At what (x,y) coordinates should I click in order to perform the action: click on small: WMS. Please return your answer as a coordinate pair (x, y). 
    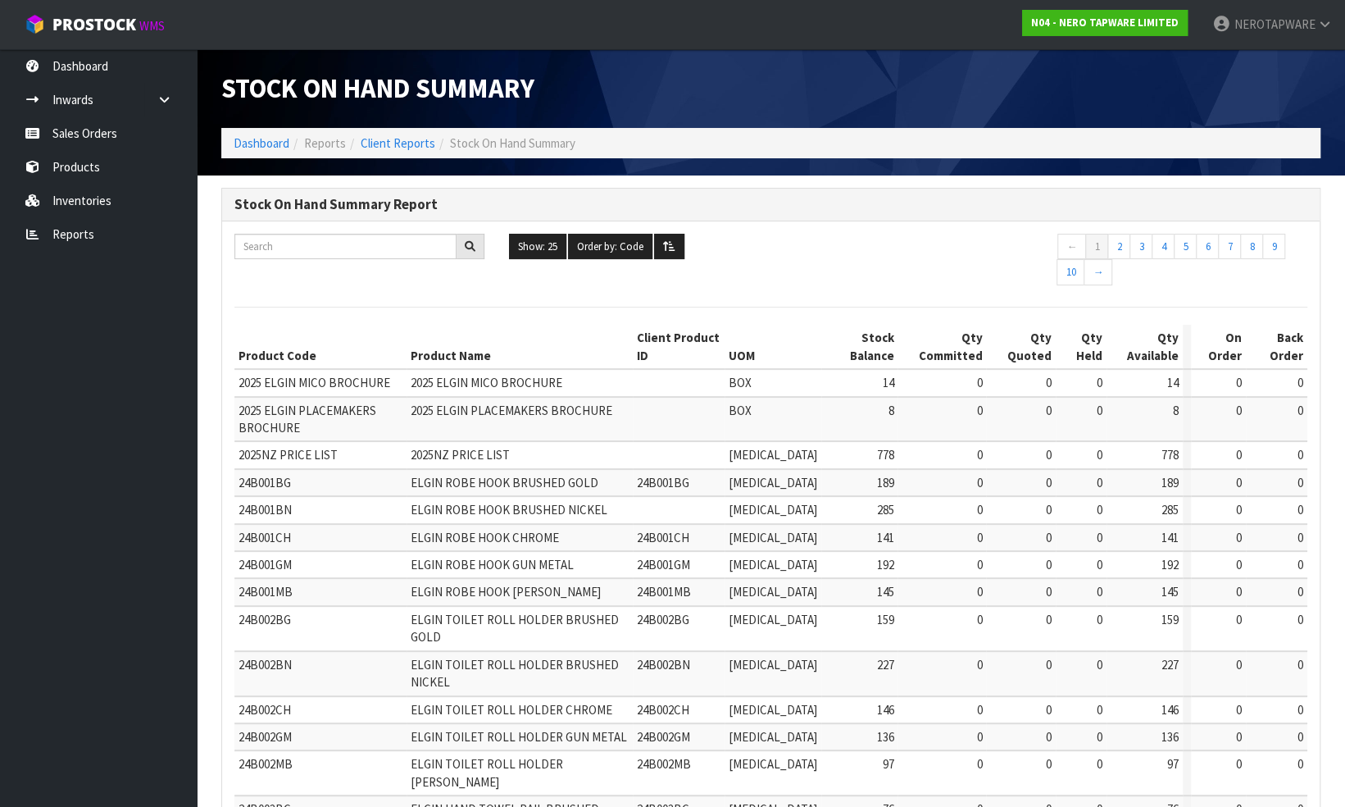
    Looking at the image, I should click on (152, 25).